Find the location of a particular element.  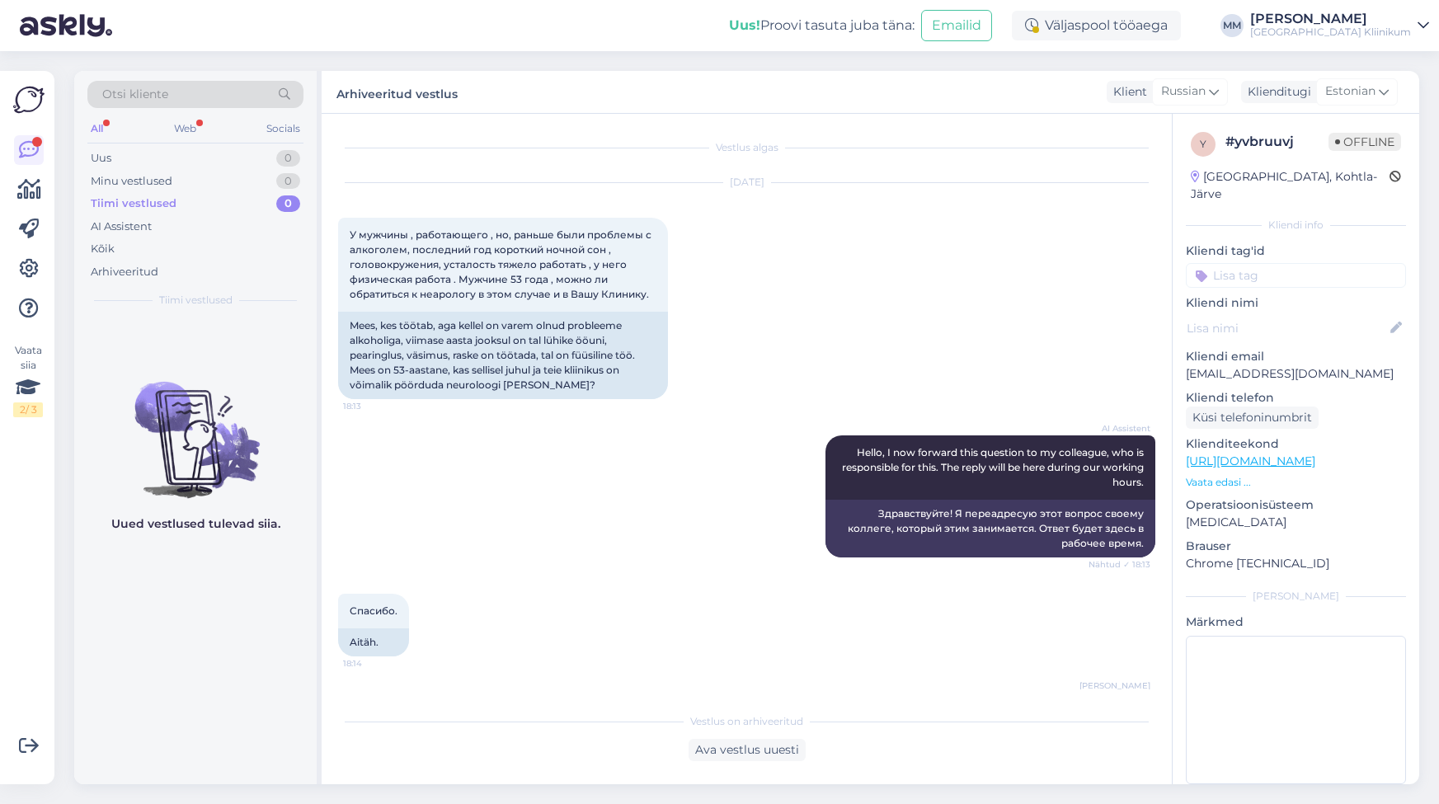

span: 18:13 is located at coordinates (373, 406).